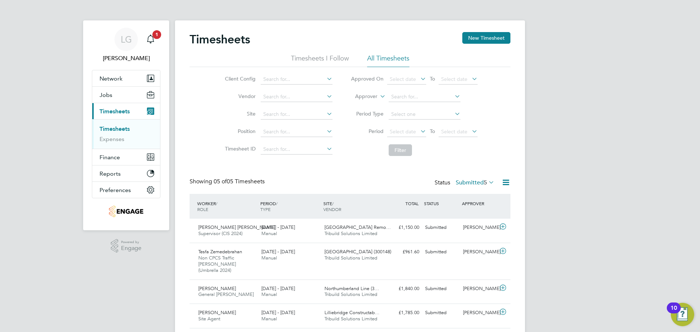  Describe the element at coordinates (151, 39) in the screenshot. I see `a: 1` at that location.